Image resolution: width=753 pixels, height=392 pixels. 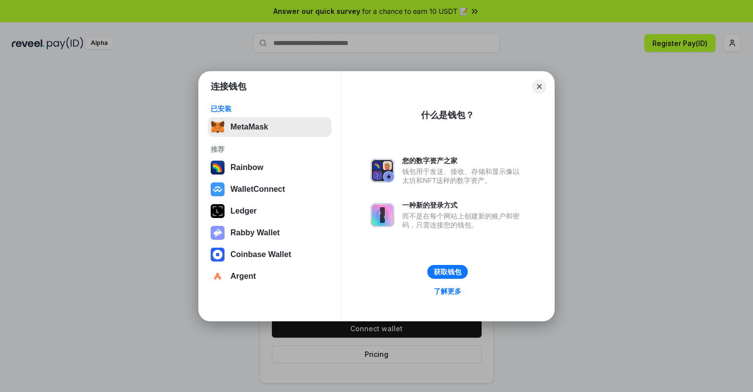 What do you see at coordinates (464, 160) in the screenshot?
I see `div: 您的数字资产之家` at bounding box center [464, 160].